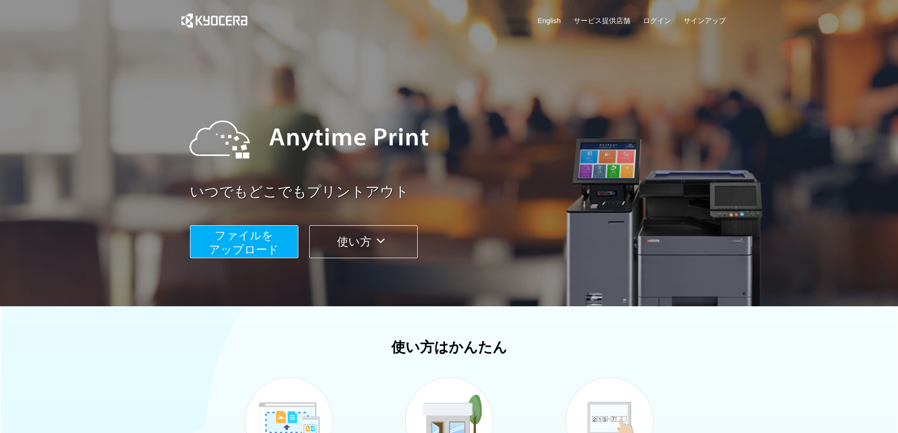 Image resolution: width=898 pixels, height=433 pixels. I want to click on a: いつでもどこでもプリントアウト, so click(461, 192).